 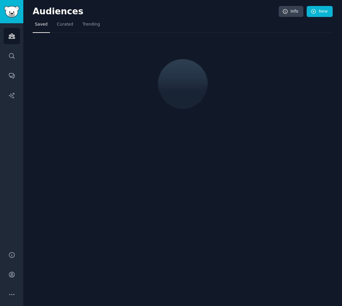 I want to click on img: GummySearch logo, so click(x=12, y=12).